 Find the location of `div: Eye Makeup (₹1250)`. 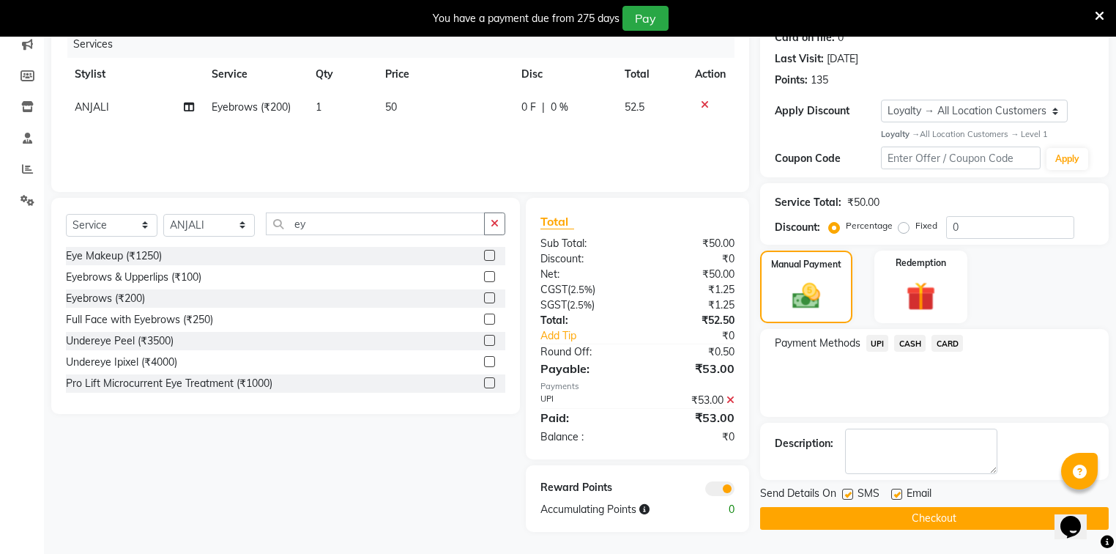

div: Eye Makeup (₹1250) is located at coordinates (113, 256).